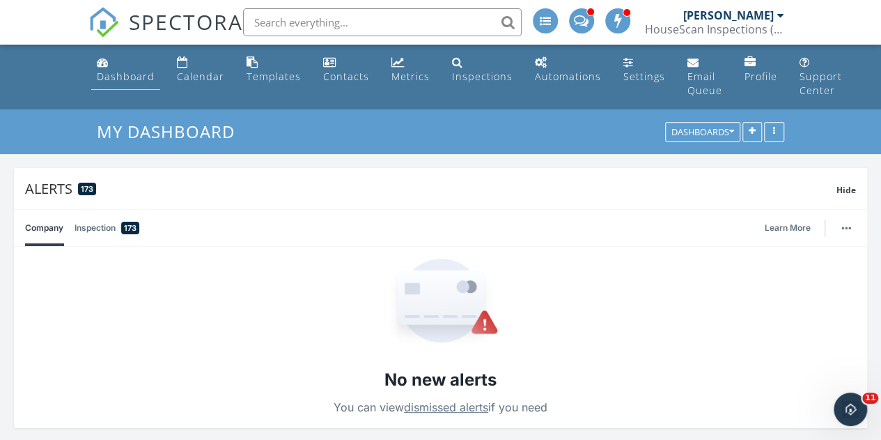 The height and width of the screenshot is (440, 881). I want to click on div: Support Center, so click(821, 83).